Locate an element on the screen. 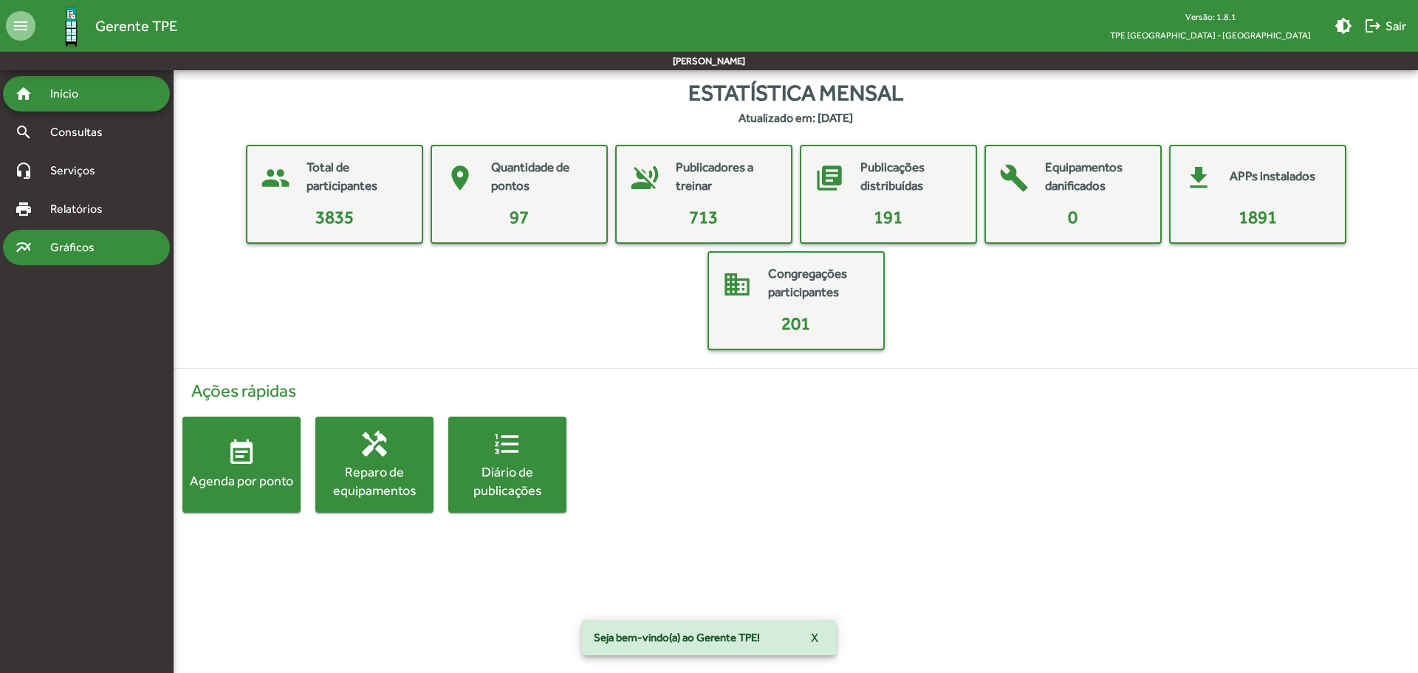  span: 1891 is located at coordinates (1258, 216).